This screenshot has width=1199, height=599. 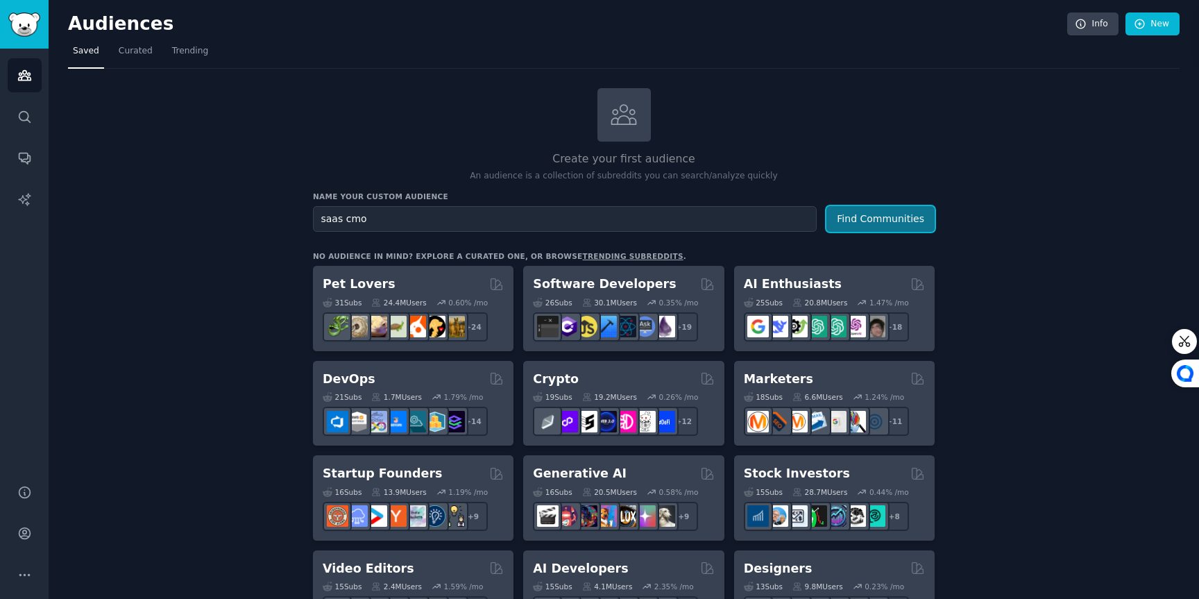 What do you see at coordinates (816, 516) in the screenshot?
I see `img: Trading` at bounding box center [816, 516].